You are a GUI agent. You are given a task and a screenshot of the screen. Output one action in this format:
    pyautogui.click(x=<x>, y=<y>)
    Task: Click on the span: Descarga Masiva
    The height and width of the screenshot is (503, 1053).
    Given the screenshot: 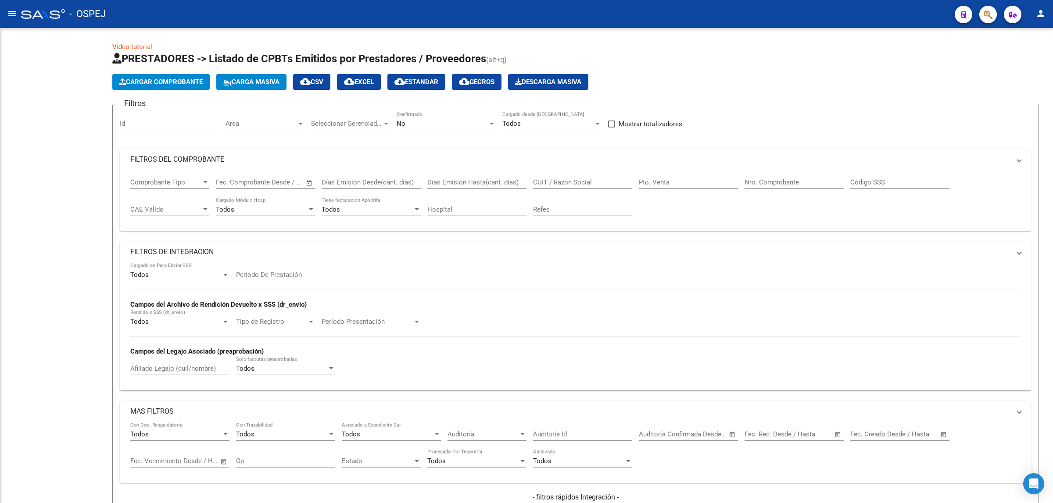 What is the action you would take?
    pyautogui.click(x=548, y=82)
    